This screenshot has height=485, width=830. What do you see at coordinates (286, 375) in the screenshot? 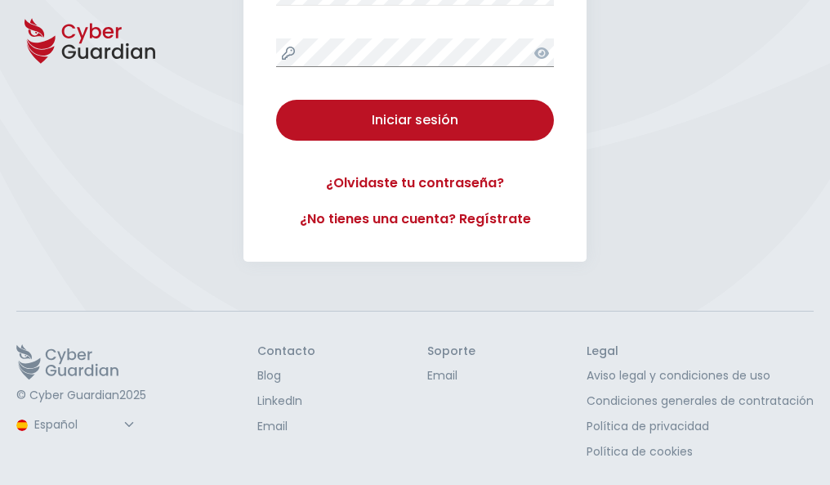
I see `a: Blog` at bounding box center [286, 375].